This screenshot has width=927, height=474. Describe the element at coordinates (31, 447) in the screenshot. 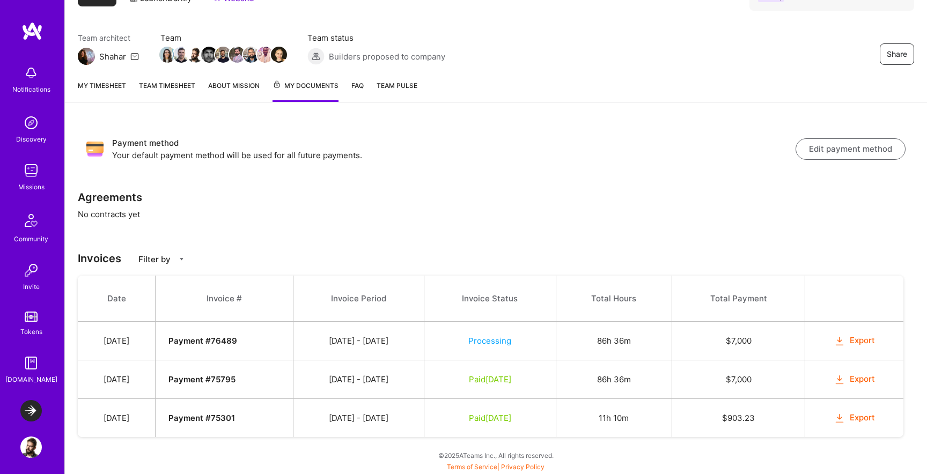

I see `a: User Avatar` at that location.